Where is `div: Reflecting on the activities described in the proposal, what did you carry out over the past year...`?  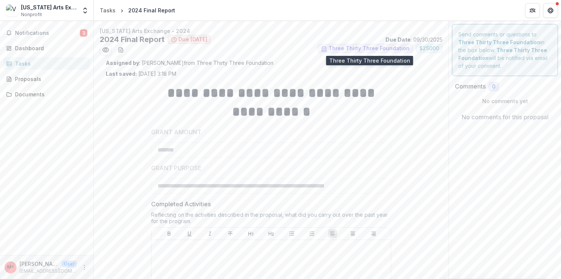 div: Reflecting on the activities described in the proposal, what did you carry out over the past year... is located at coordinates (271, 219).